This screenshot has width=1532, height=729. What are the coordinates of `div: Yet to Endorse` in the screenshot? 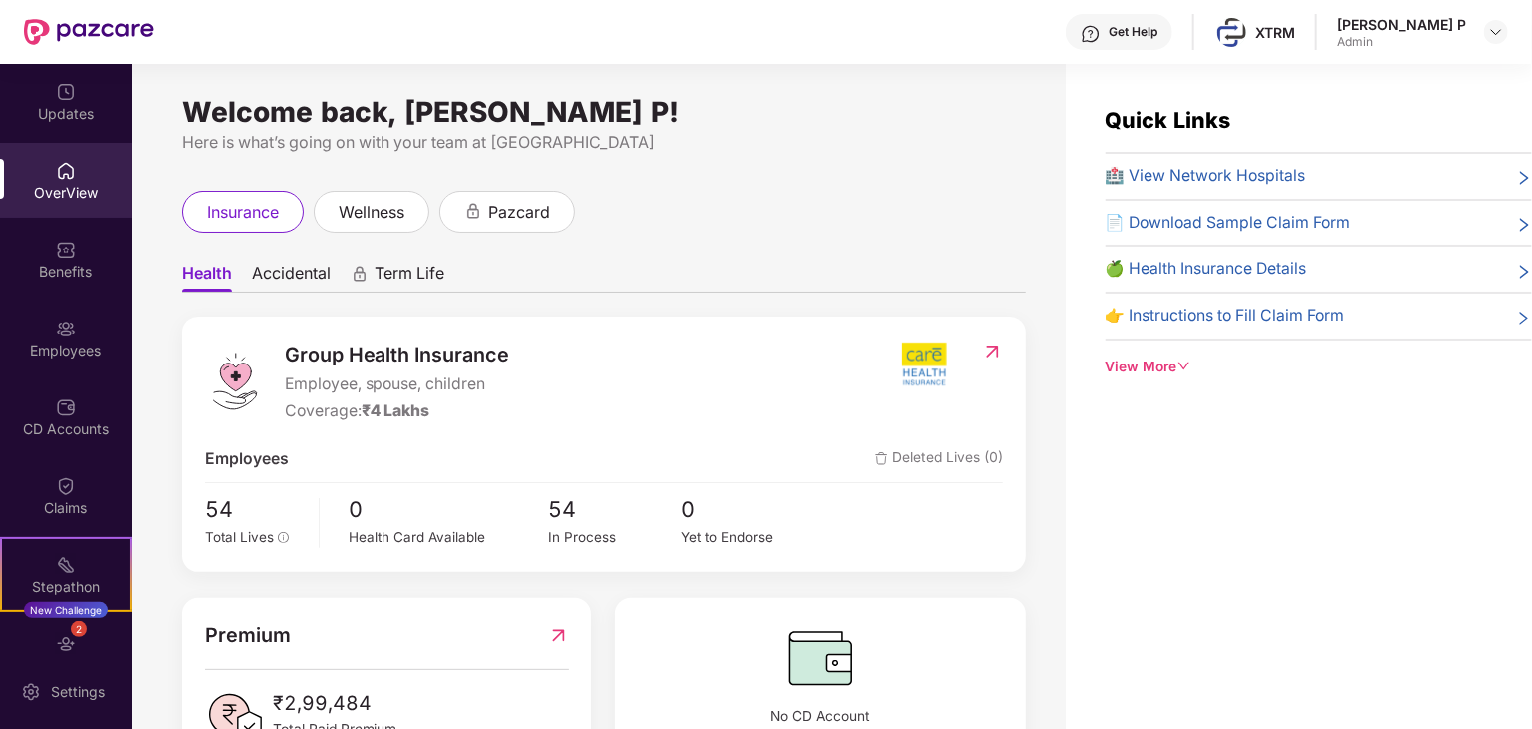 It's located at (748, 537).